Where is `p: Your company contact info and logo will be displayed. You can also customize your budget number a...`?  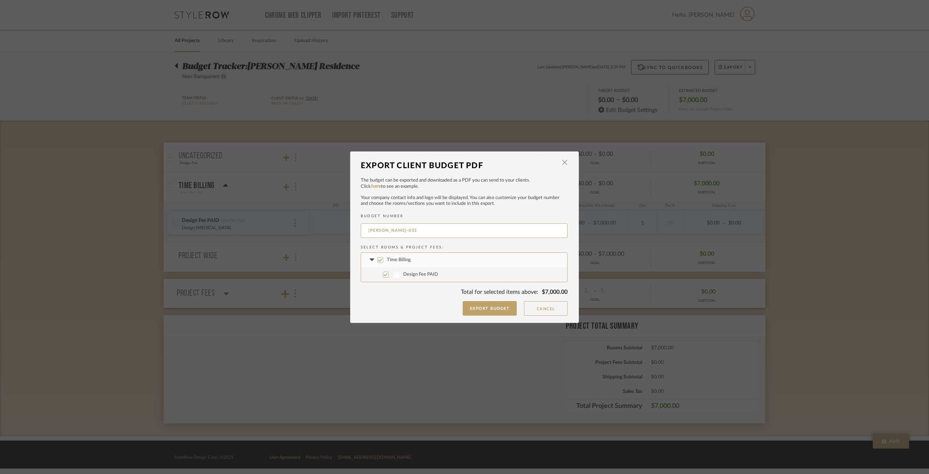 p: Your company contact info and logo will be displayed. You can also customize your budget number a... is located at coordinates (464, 201).